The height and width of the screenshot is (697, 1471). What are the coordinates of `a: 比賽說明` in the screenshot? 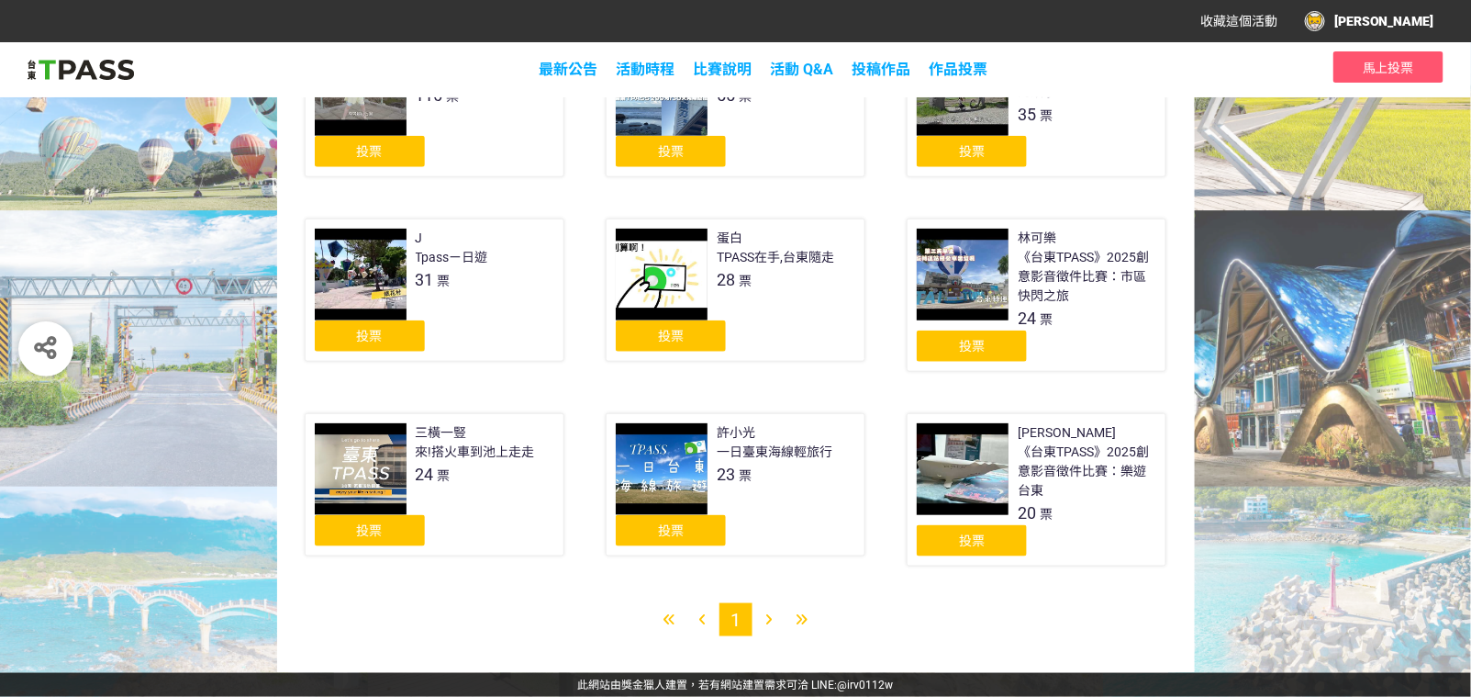 It's located at (722, 69).